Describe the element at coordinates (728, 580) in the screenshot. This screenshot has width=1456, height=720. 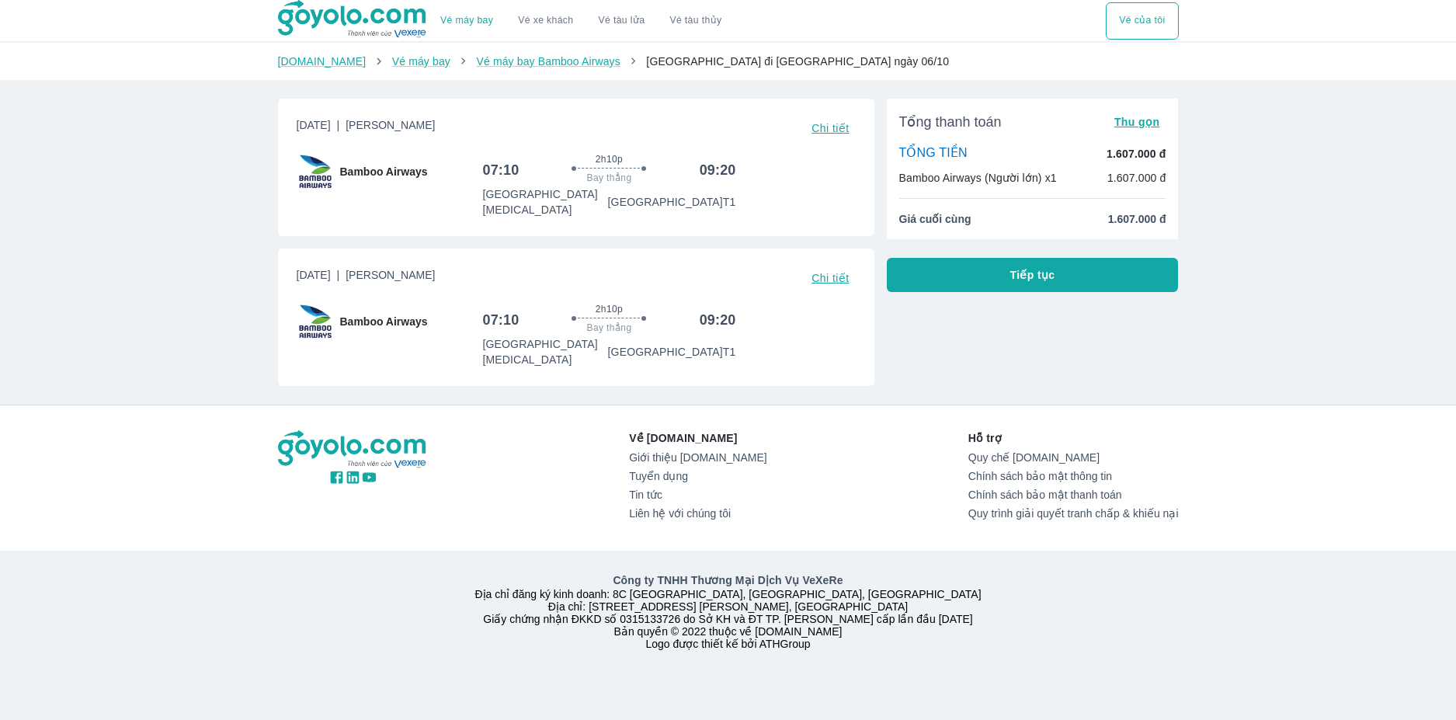
I see `p: Công ty TNHH Thương Mại Dịch Vụ VeXeRe` at that location.